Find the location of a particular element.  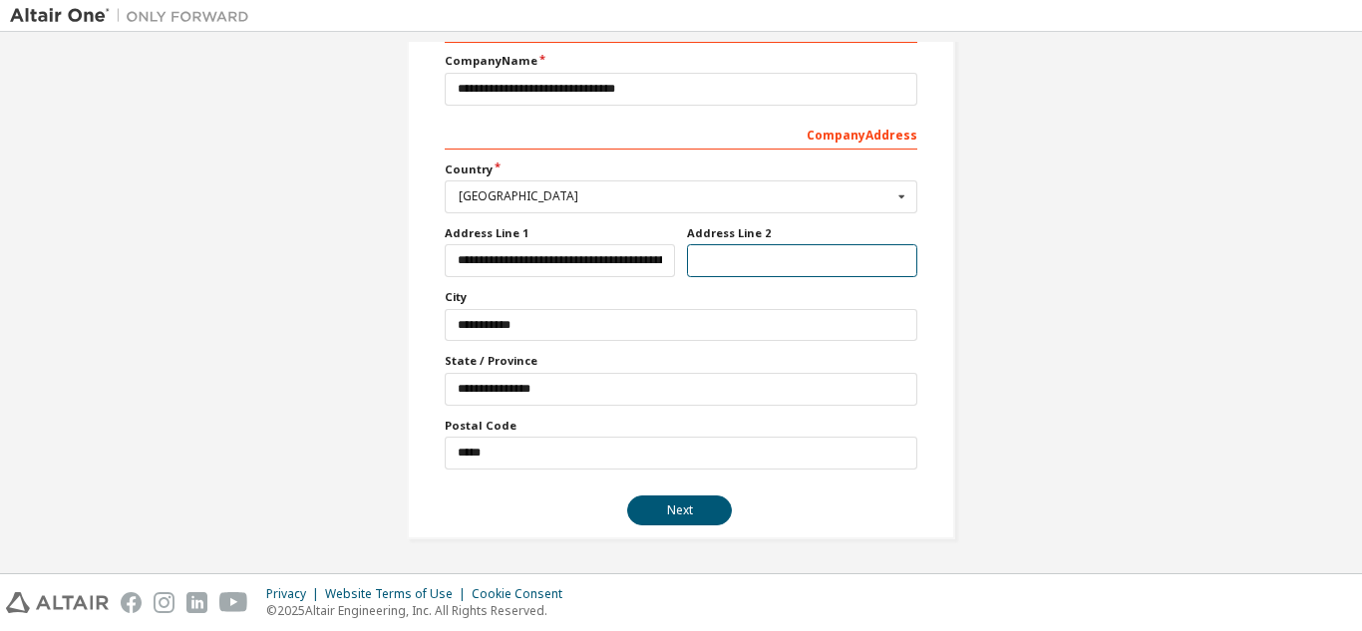

div: Website Terms of Use is located at coordinates (398, 594).